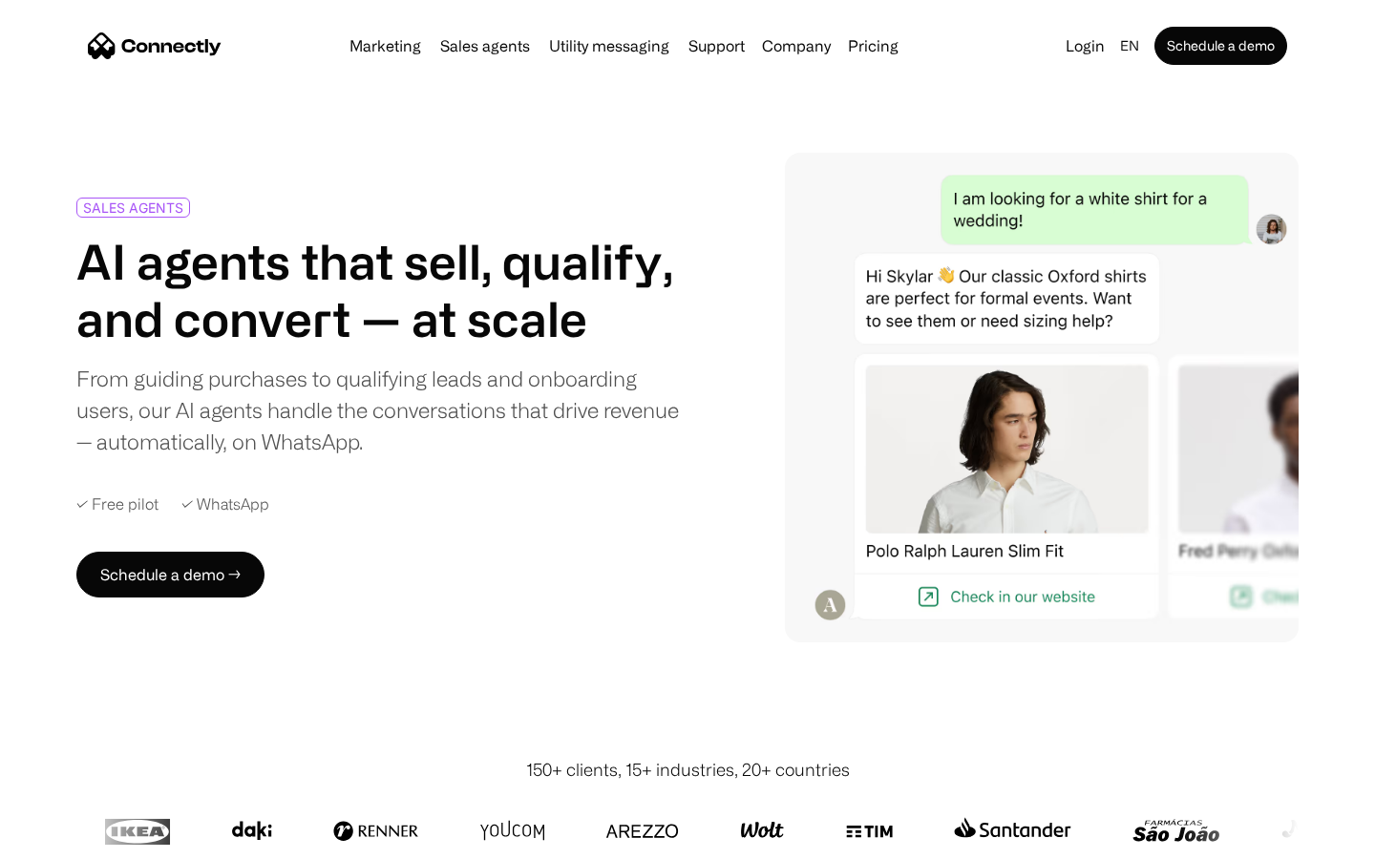  Describe the element at coordinates (485, 46) in the screenshot. I see `a: Sales agents` at that location.